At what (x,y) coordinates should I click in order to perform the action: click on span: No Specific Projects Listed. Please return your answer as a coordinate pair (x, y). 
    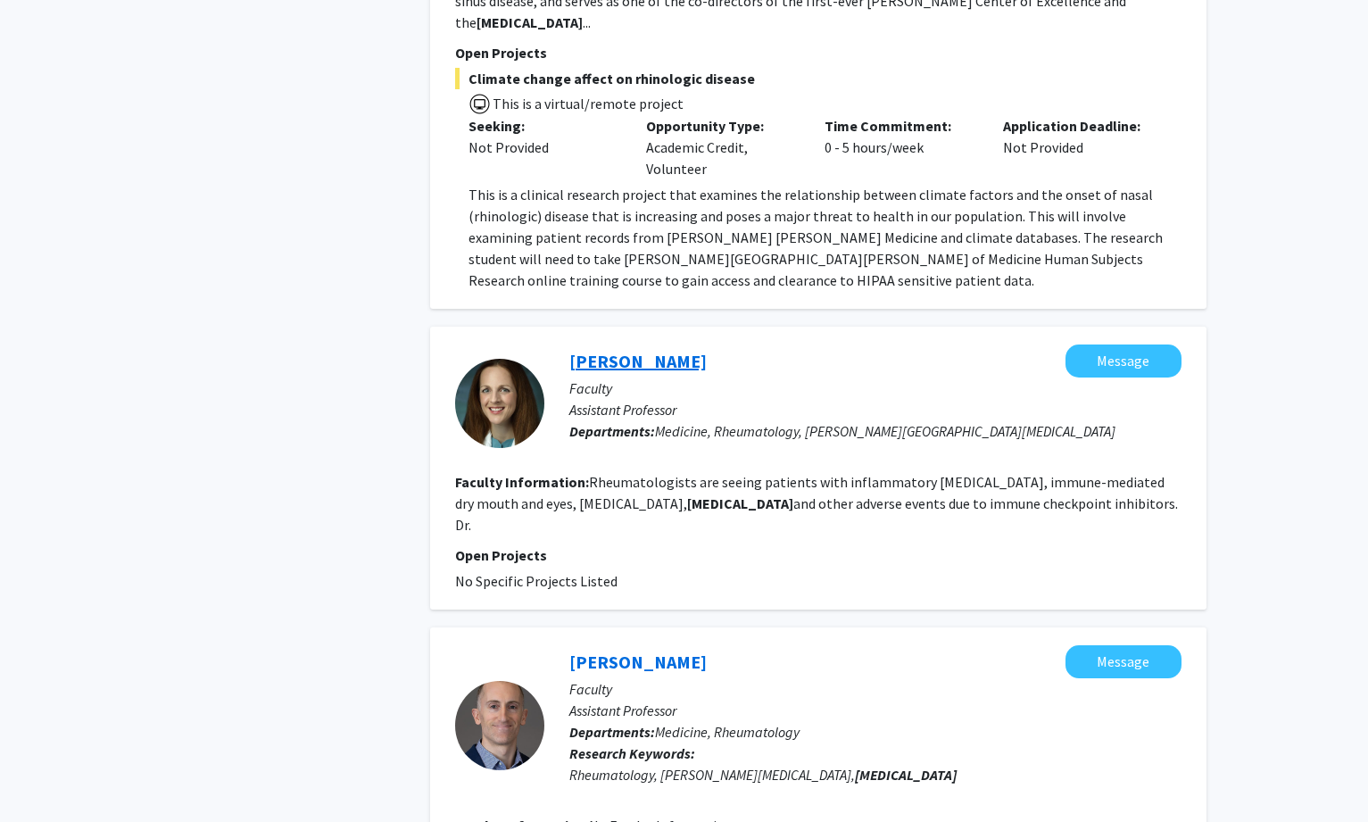
    Looking at the image, I should click on (536, 581).